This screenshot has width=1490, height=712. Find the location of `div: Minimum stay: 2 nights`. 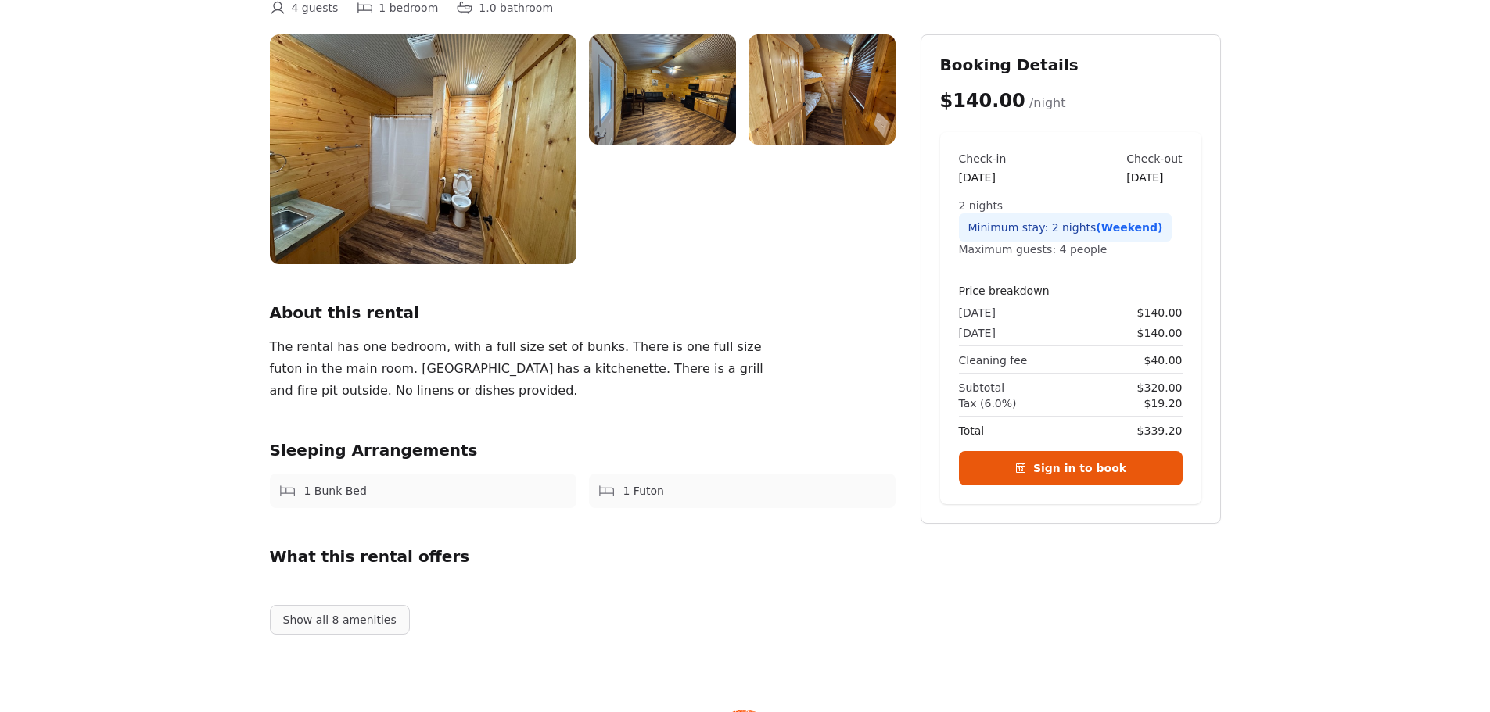

div: Minimum stay: 2 nights is located at coordinates (1065, 228).